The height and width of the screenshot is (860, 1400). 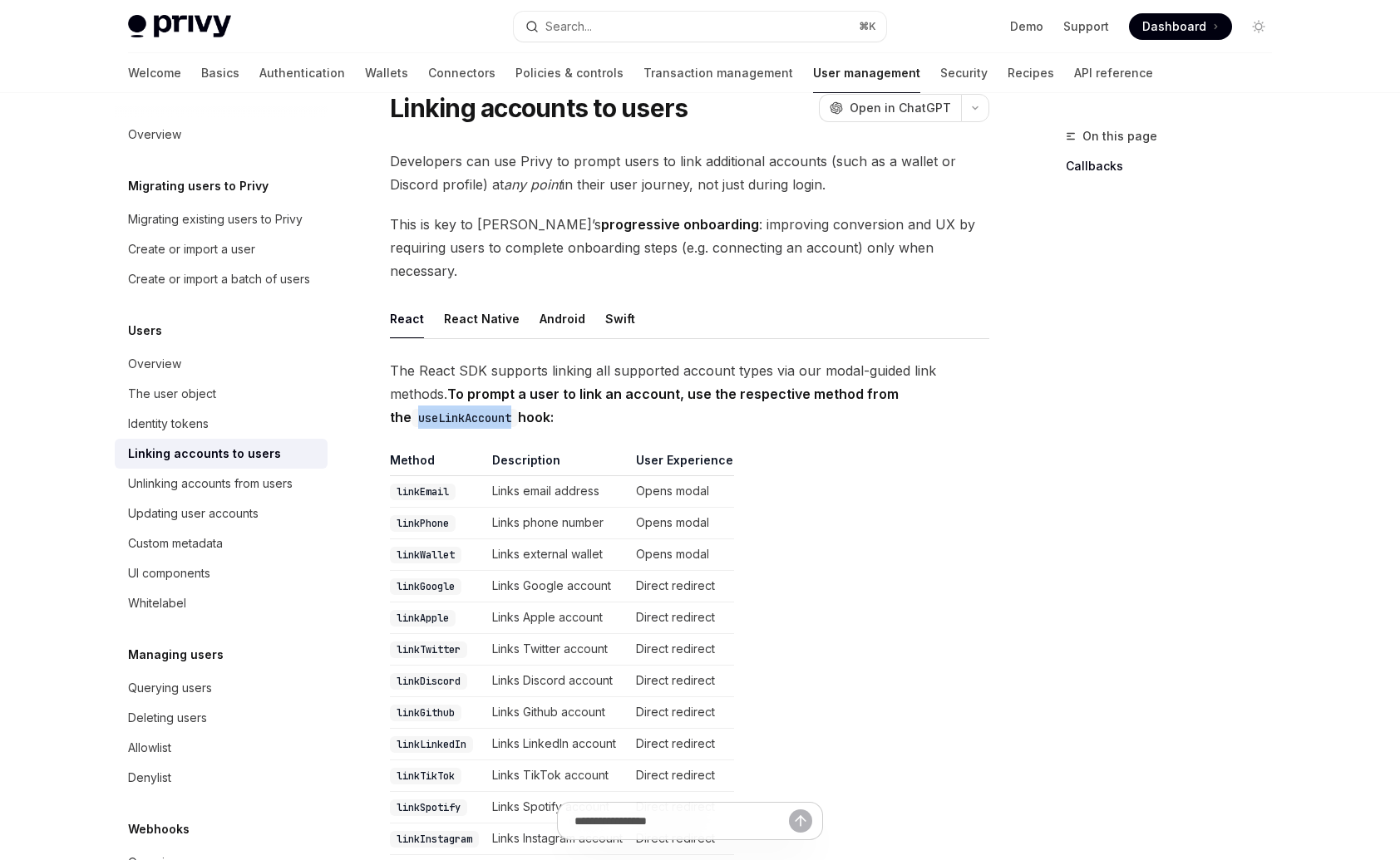 What do you see at coordinates (221, 604) in the screenshot?
I see `a: Whitelabel` at bounding box center [221, 604].